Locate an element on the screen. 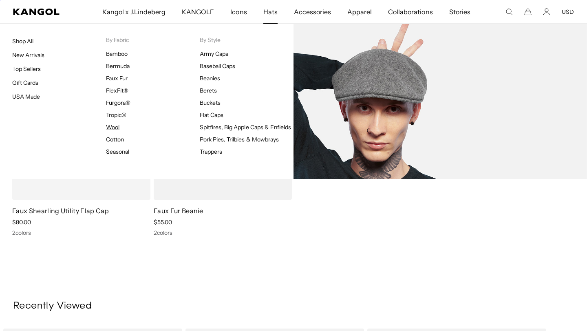 The image size is (587, 331). a: Bermuda is located at coordinates (118, 66).